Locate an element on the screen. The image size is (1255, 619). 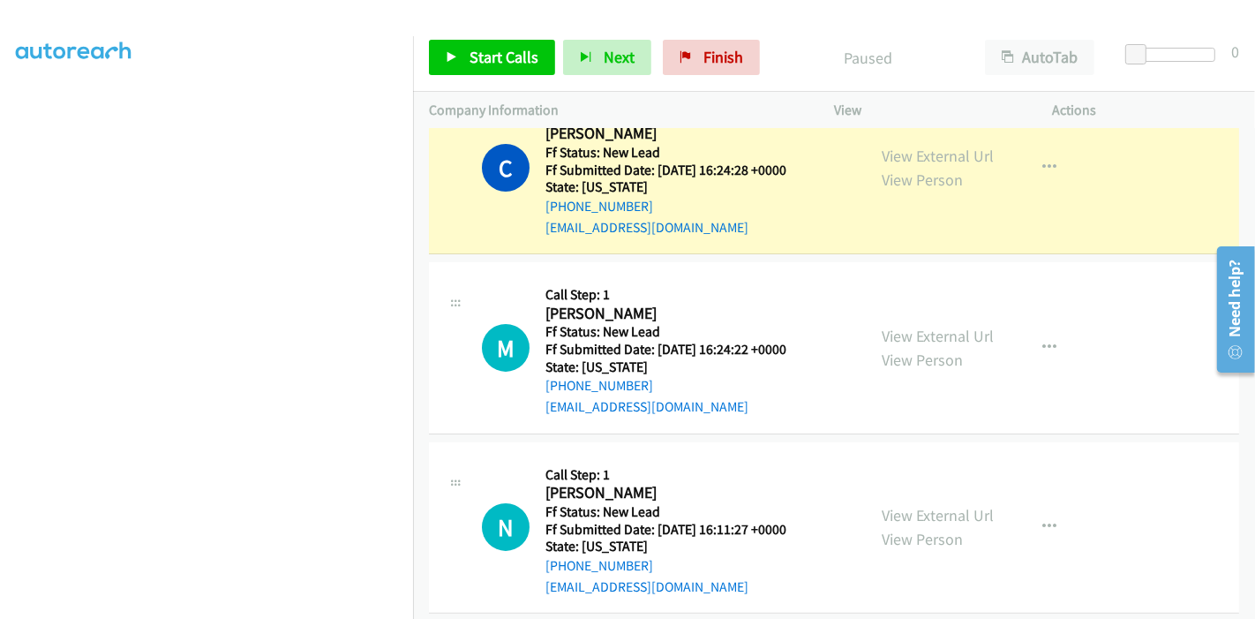
span: Finish is located at coordinates (723, 56).